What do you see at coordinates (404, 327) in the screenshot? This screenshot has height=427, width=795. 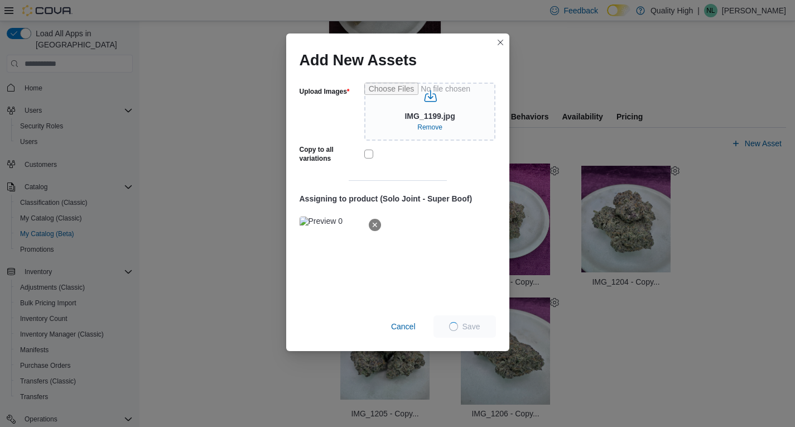 I see `span: Cancel` at bounding box center [404, 327].